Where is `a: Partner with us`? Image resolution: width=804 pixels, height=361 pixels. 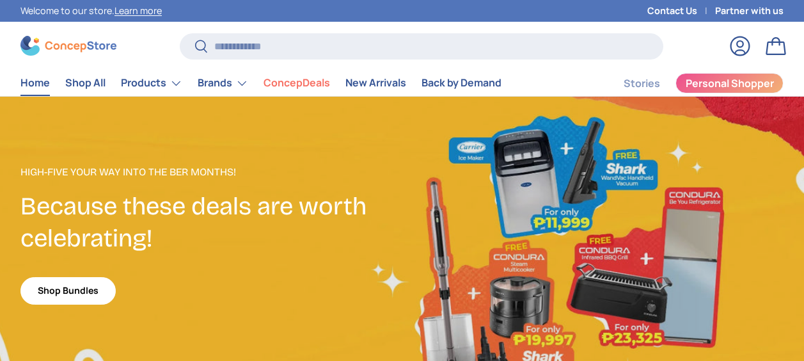
a: Partner with us is located at coordinates (749, 11).